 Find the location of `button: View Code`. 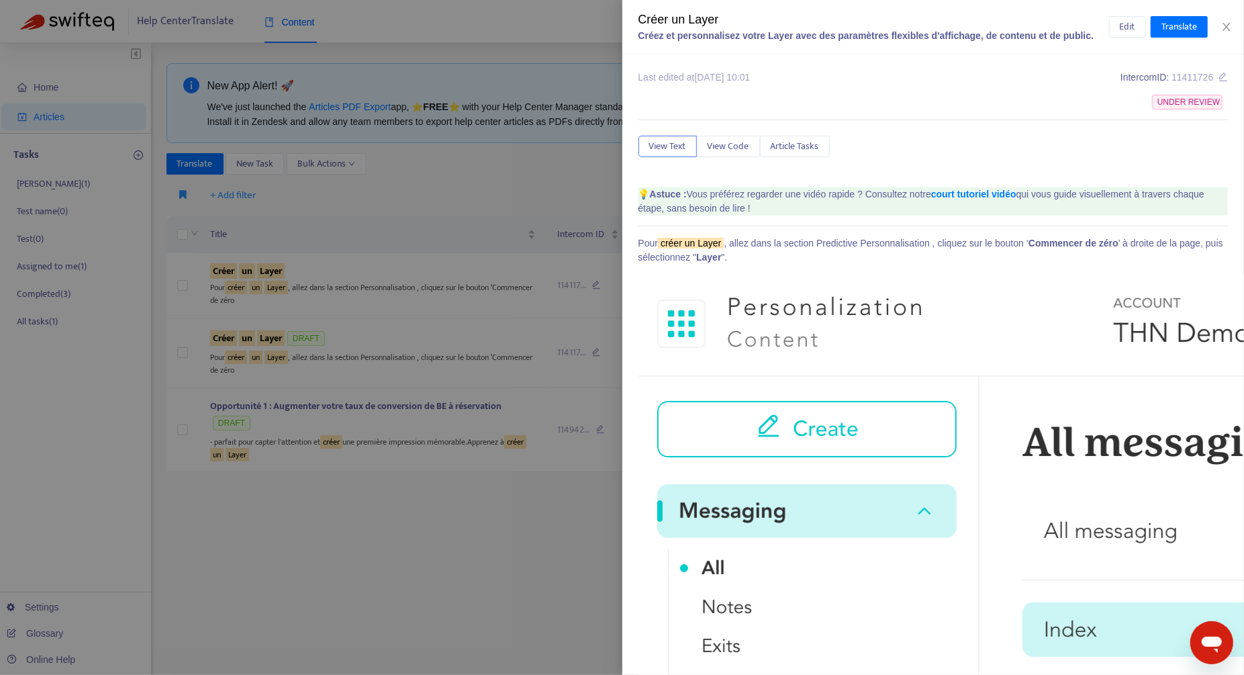

button: View Code is located at coordinates (728, 146).